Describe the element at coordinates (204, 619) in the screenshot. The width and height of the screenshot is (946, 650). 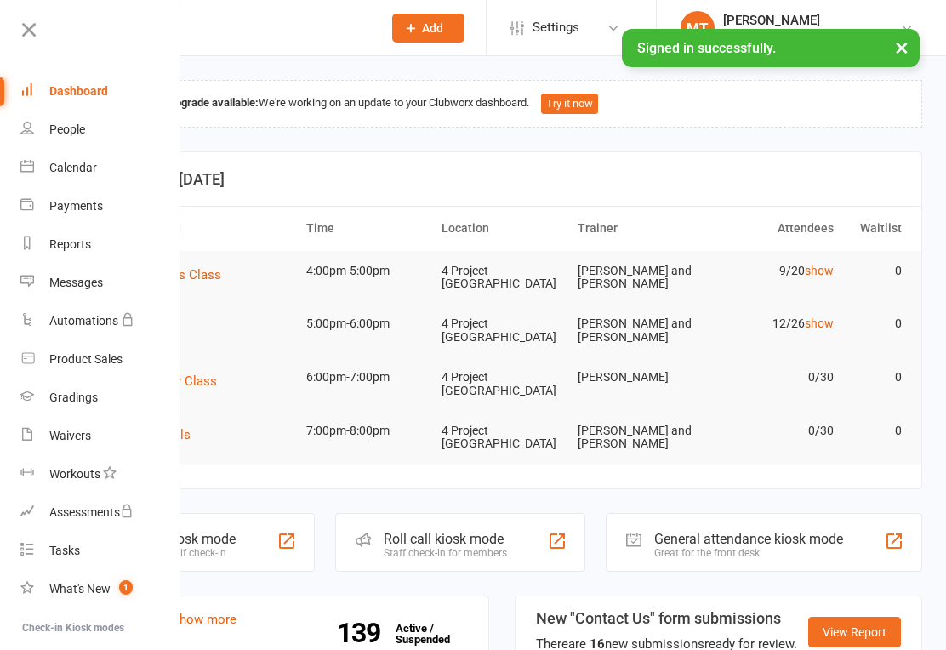
I see `a: show more` at that location.